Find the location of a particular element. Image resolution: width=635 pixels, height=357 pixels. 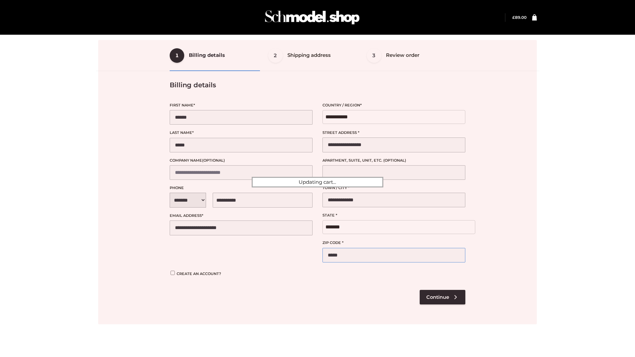

img: Schmodel Admin 964 is located at coordinates (312, 17).